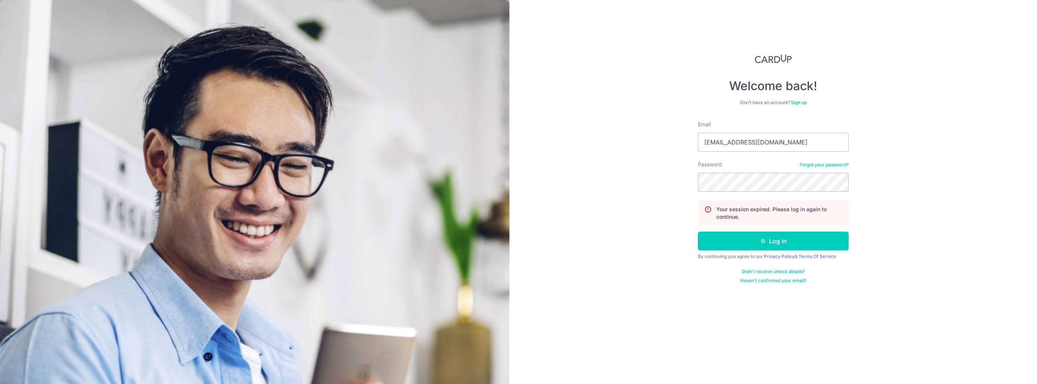 The width and height of the screenshot is (1037, 384). I want to click on input: Enter your Email, so click(773, 142).